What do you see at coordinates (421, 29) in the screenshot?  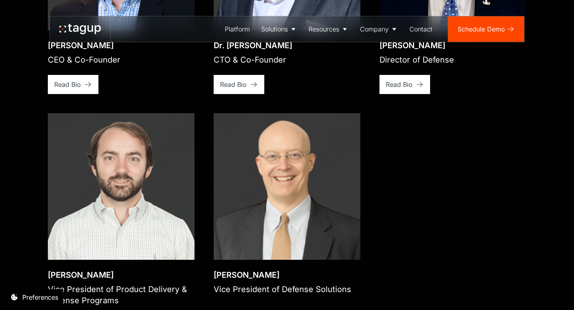 I see `div: Contact` at bounding box center [421, 29].